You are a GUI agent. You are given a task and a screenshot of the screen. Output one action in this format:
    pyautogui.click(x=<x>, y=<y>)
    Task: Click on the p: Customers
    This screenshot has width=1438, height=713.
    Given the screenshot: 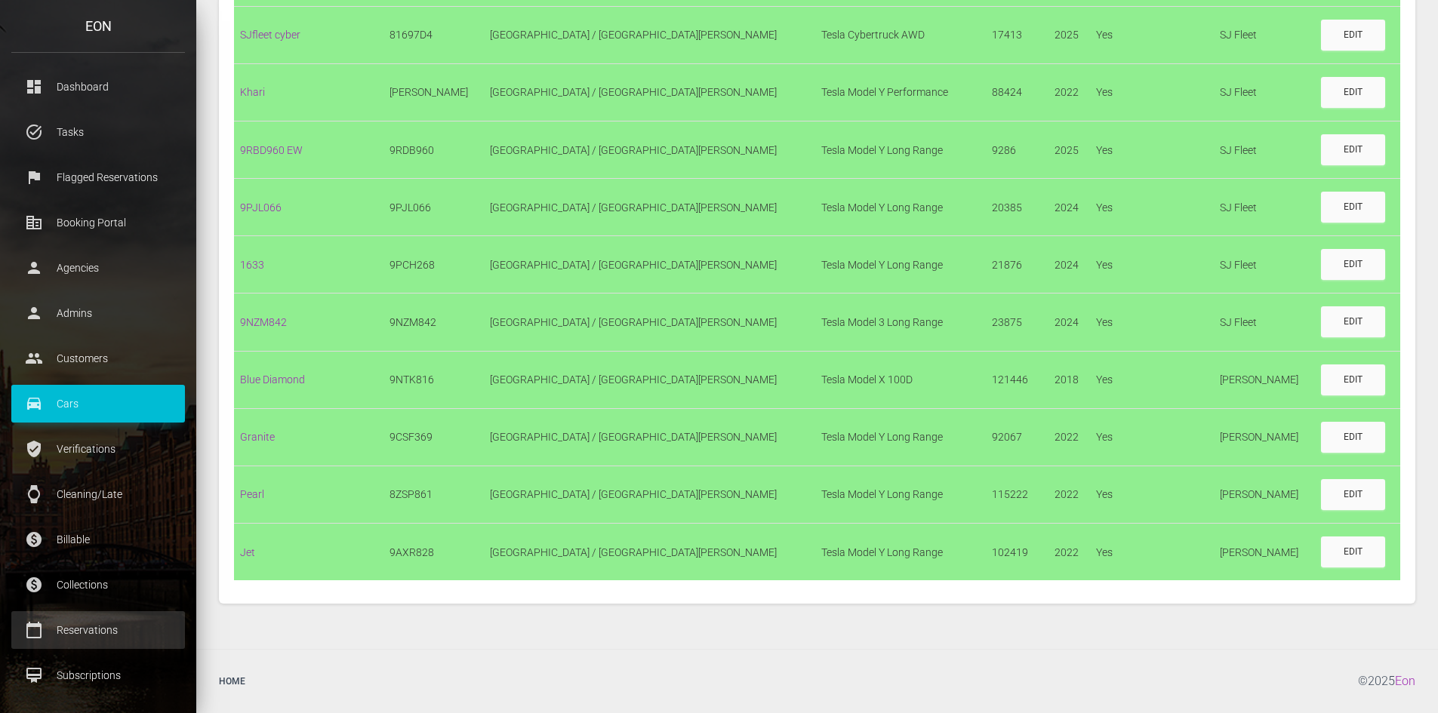 What is the action you would take?
    pyautogui.click(x=98, y=359)
    